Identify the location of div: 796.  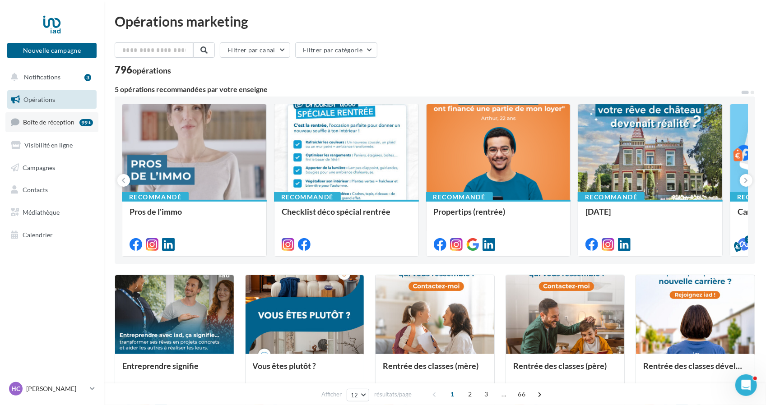
(143, 70).